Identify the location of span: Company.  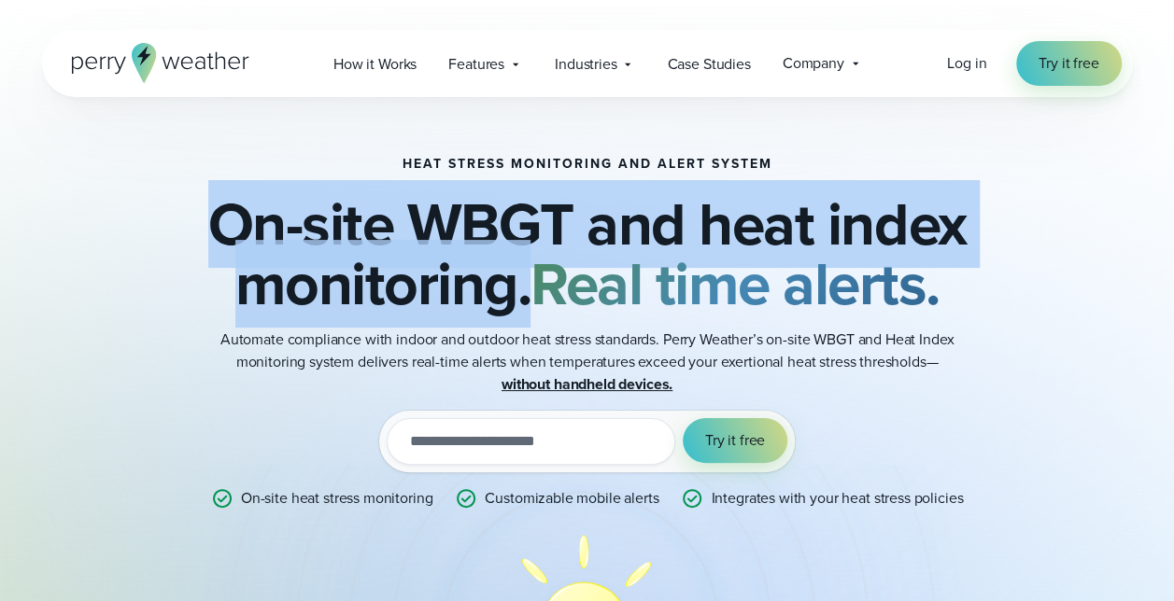
(813, 64).